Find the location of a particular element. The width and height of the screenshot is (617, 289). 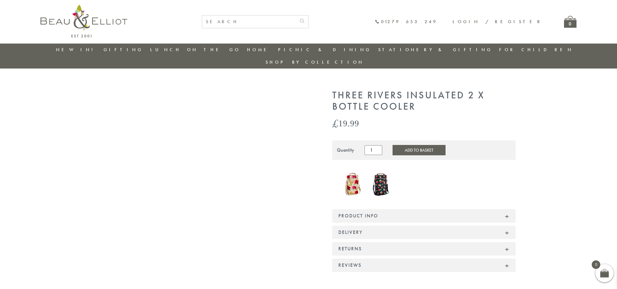

span: 0 is located at coordinates (596, 265).